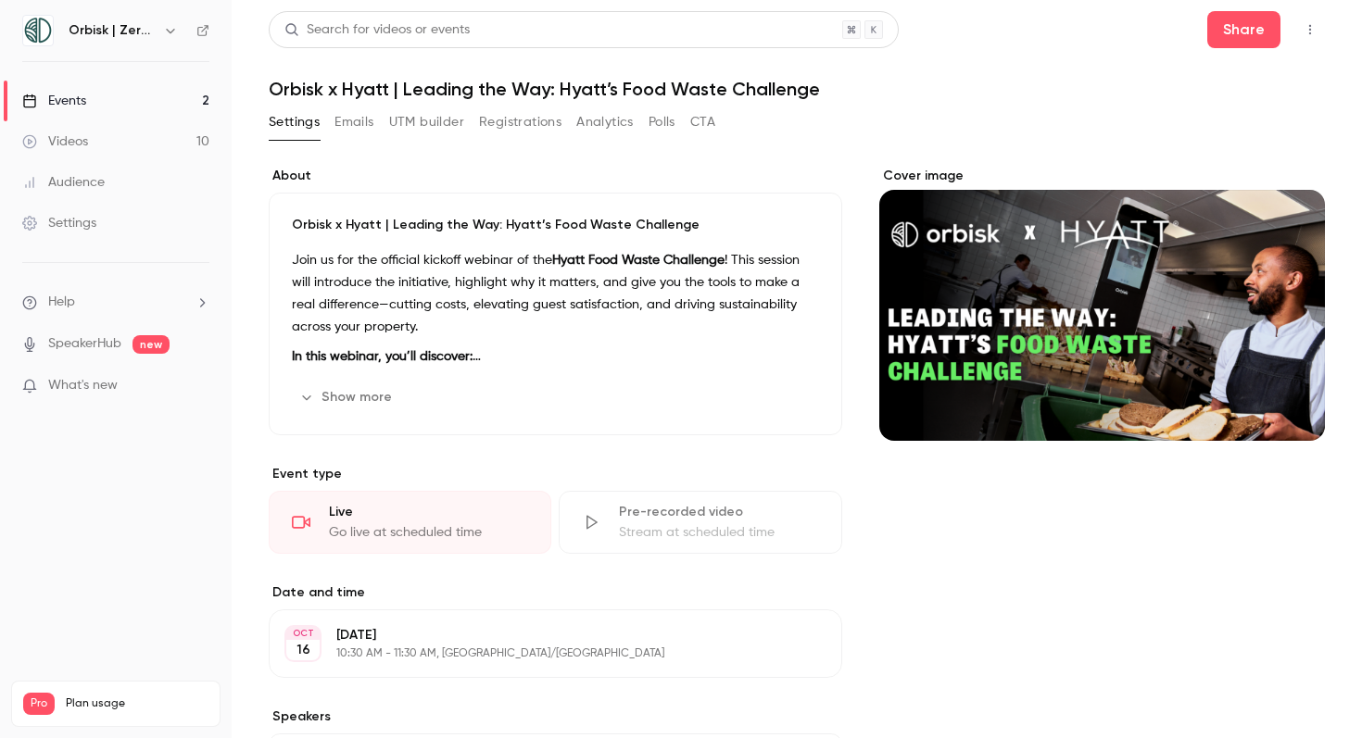 The image size is (1362, 738). Describe the element at coordinates (605, 122) in the screenshot. I see `button: Analytics` at that location.